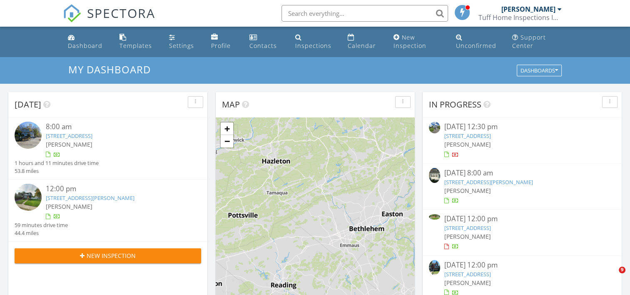  Describe the element at coordinates (57, 171) in the screenshot. I see `div: 53.8 miles` at that location.